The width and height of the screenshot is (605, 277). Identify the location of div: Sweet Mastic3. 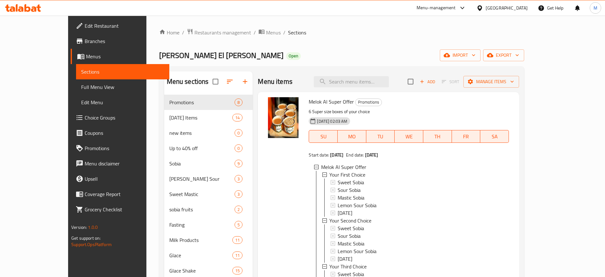
(208, 194).